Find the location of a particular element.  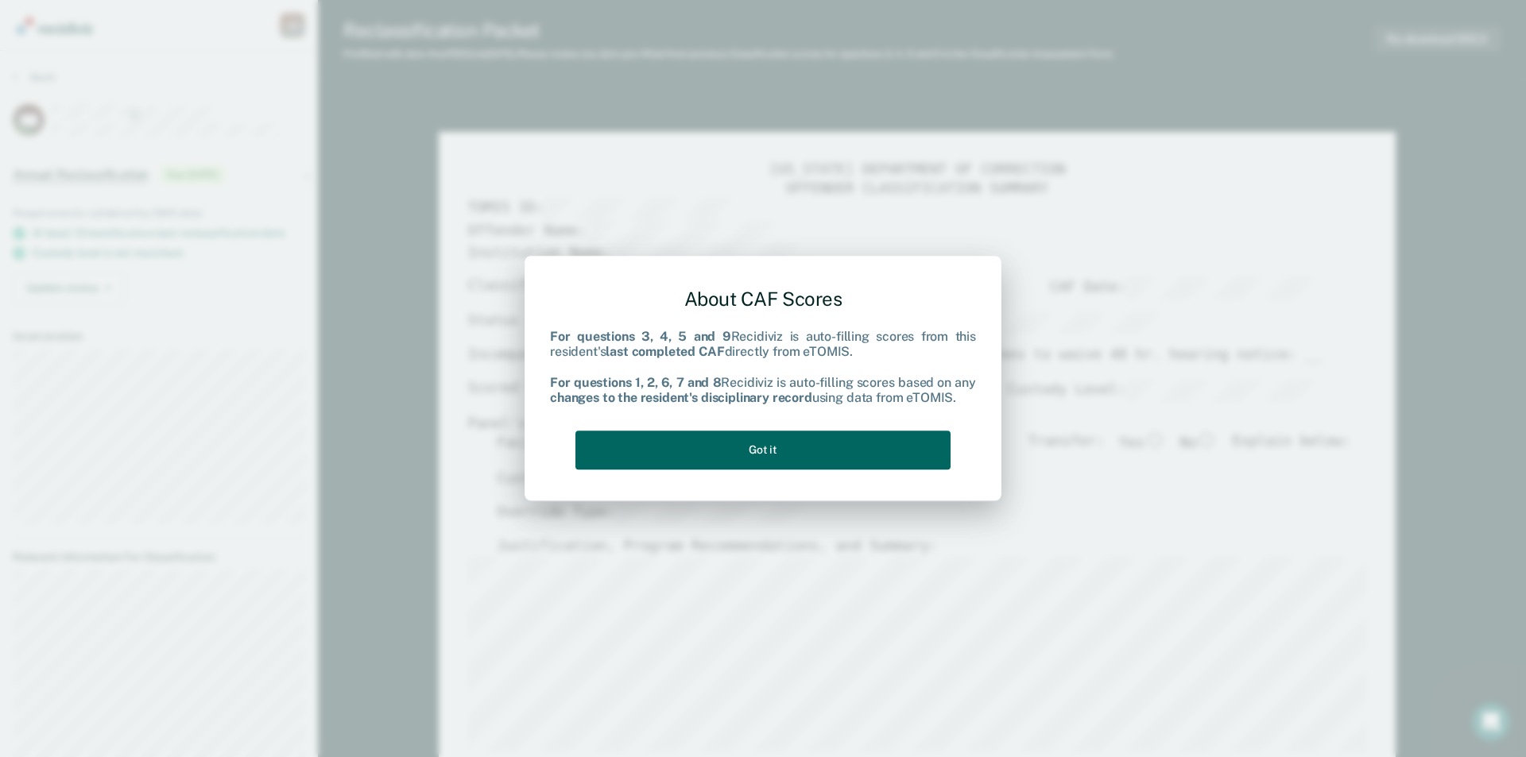

div: Recidiviz is auto-filling scores from this resident's directly from eTOMIS. Recidiviz is auto-fil... is located at coordinates (763, 368).